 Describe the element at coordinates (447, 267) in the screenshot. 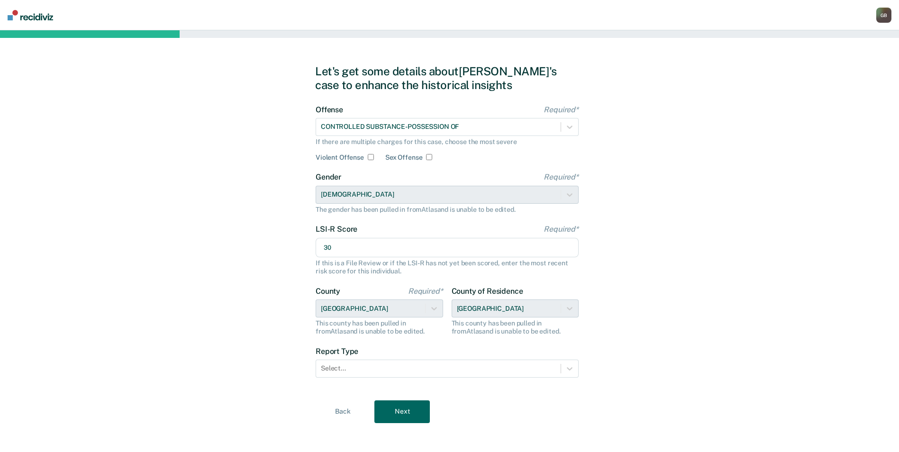

I see `div: If this is a File Review or if the LSI-R has not yet been scored, enter the most recent risk scor...` at that location.